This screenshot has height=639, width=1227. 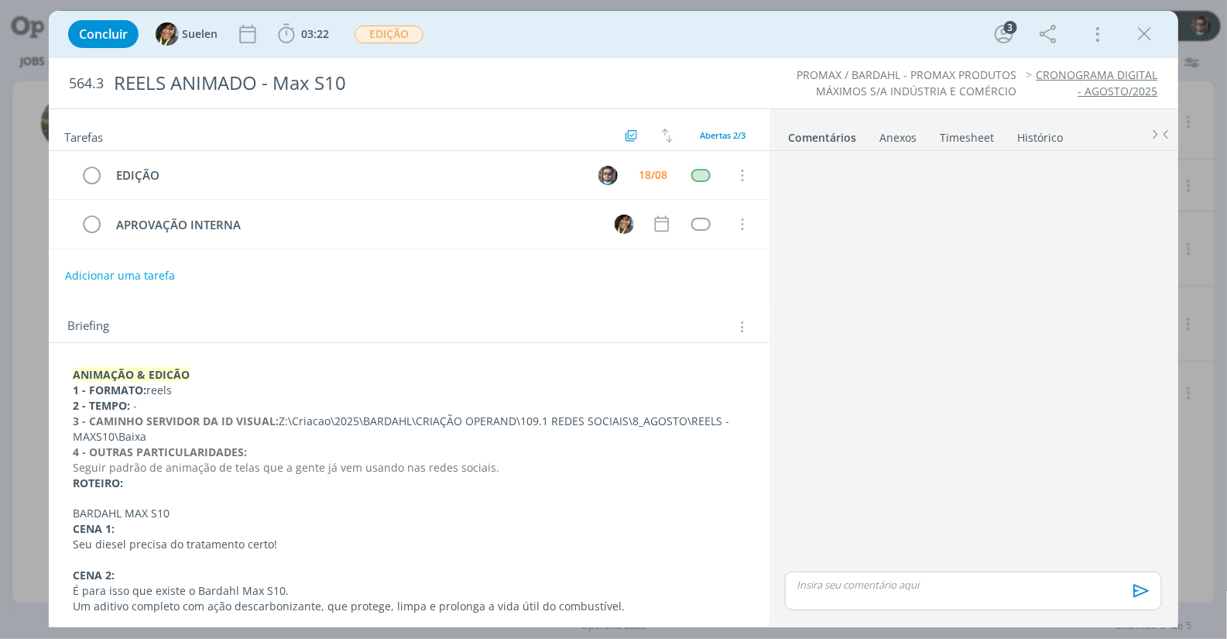 I want to click on div: dialog, so click(x=613, y=319).